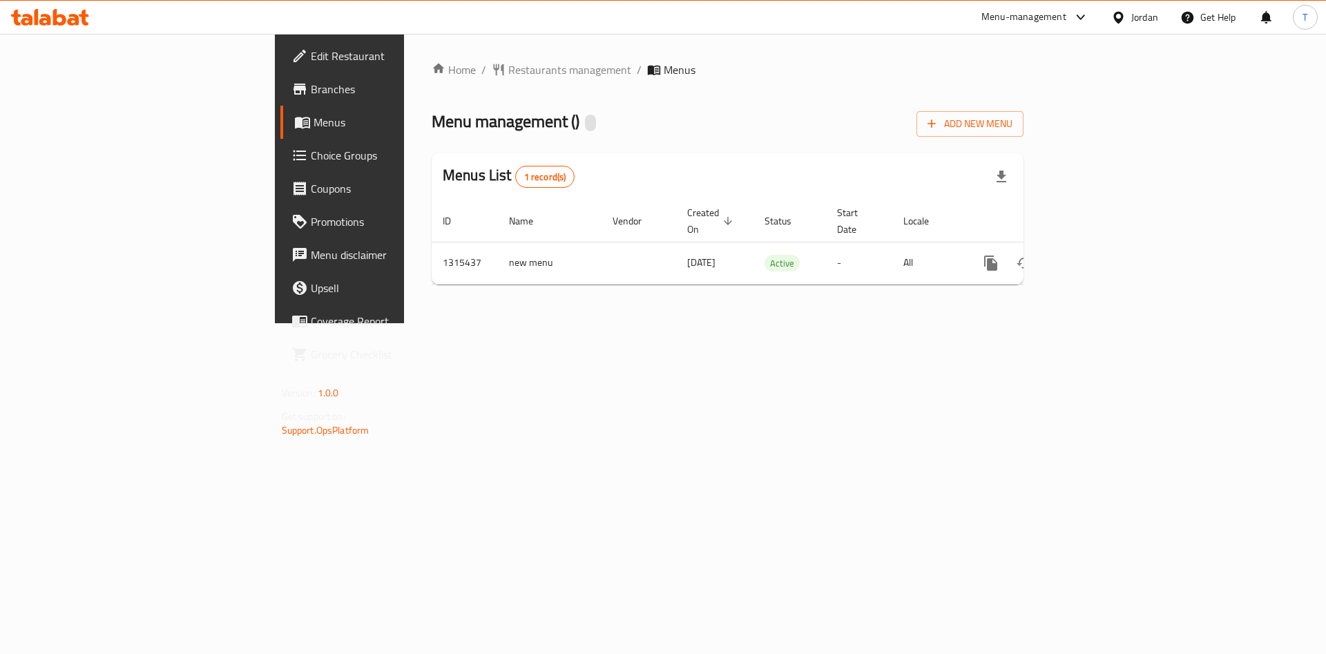 This screenshot has width=1326, height=654. I want to click on span: Version:, so click(298, 393).